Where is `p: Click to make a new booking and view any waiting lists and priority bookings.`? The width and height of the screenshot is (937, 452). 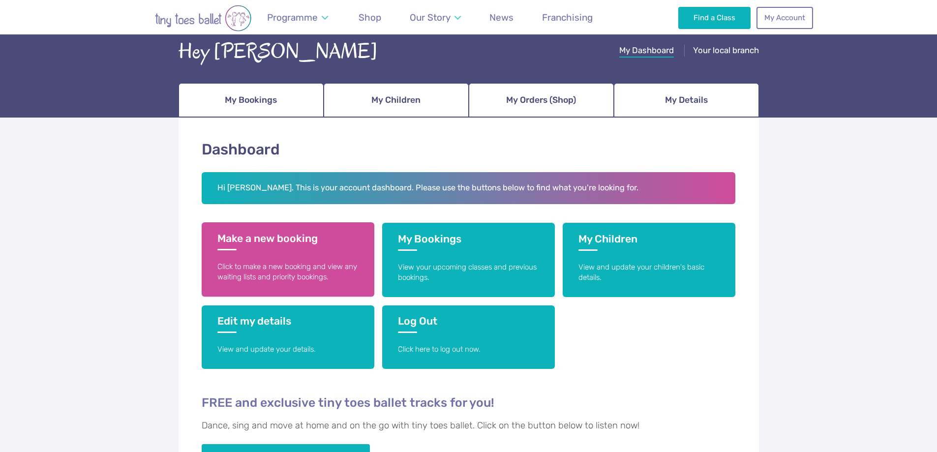
p: Click to make a new booking and view any waiting lists and priority bookings. is located at coordinates (288, 272).